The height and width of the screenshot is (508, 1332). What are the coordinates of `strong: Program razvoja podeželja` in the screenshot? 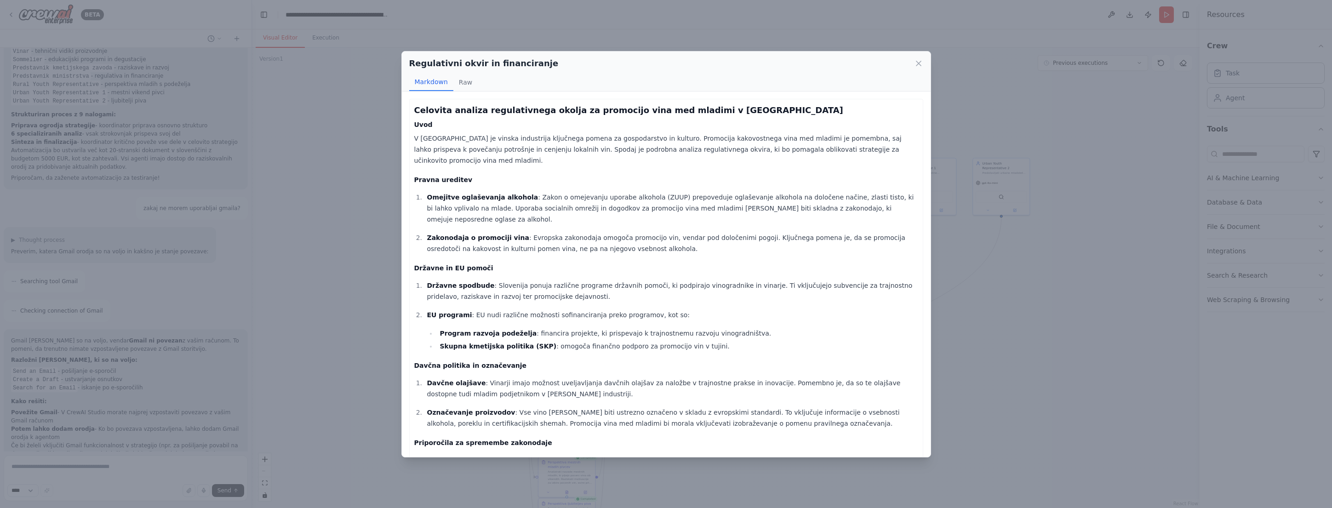 It's located at (488, 333).